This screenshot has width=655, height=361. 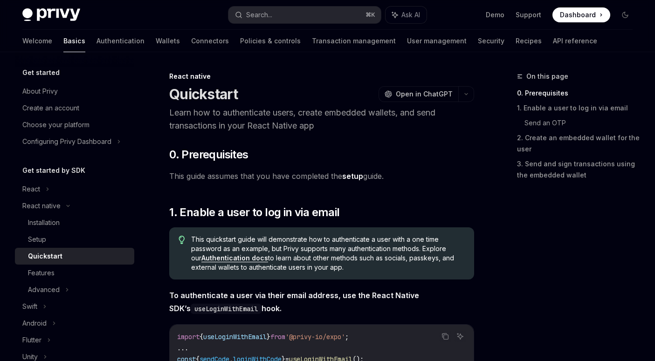 I want to click on a: User management, so click(x=437, y=41).